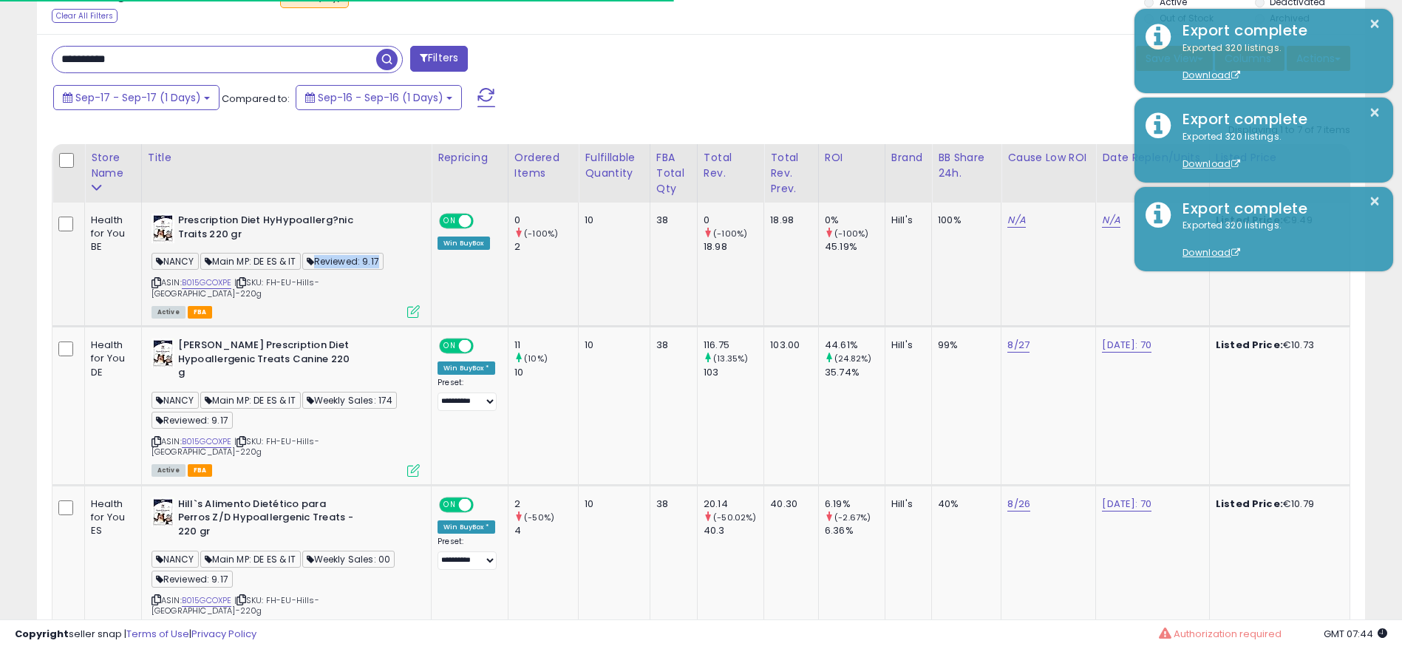 Image resolution: width=1402 pixels, height=649 pixels. Describe the element at coordinates (41, 633) in the screenshot. I see `strong: Copyright` at that location.